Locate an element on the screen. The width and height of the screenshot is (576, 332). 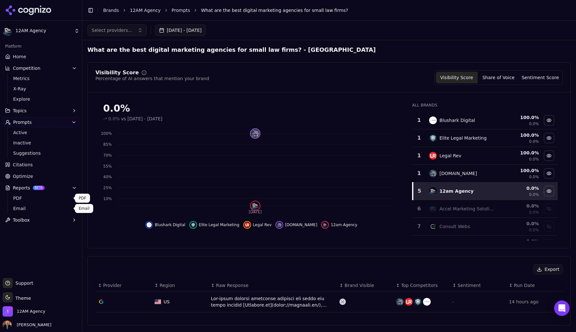
span: Run Date is located at coordinates (525, 285).